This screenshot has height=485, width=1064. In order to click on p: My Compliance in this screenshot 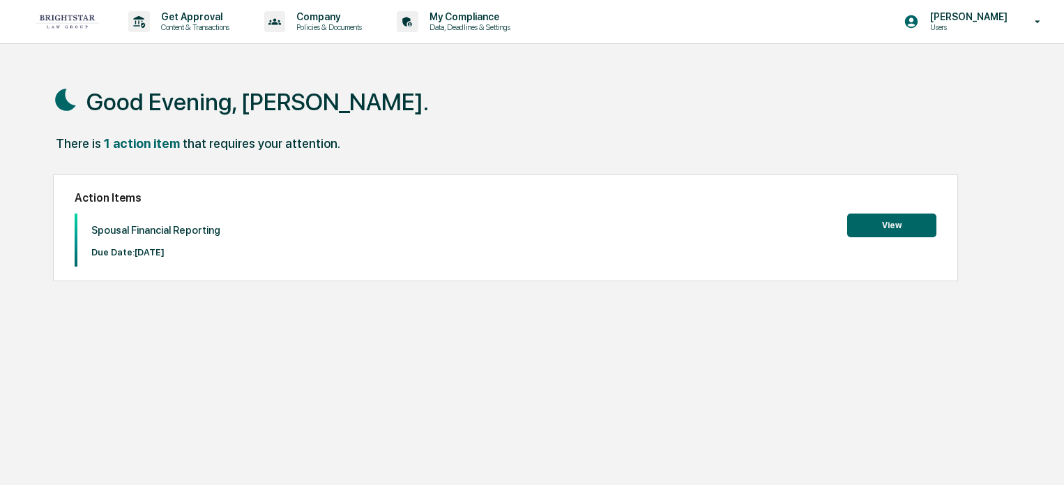, I will do `click(468, 17)`.